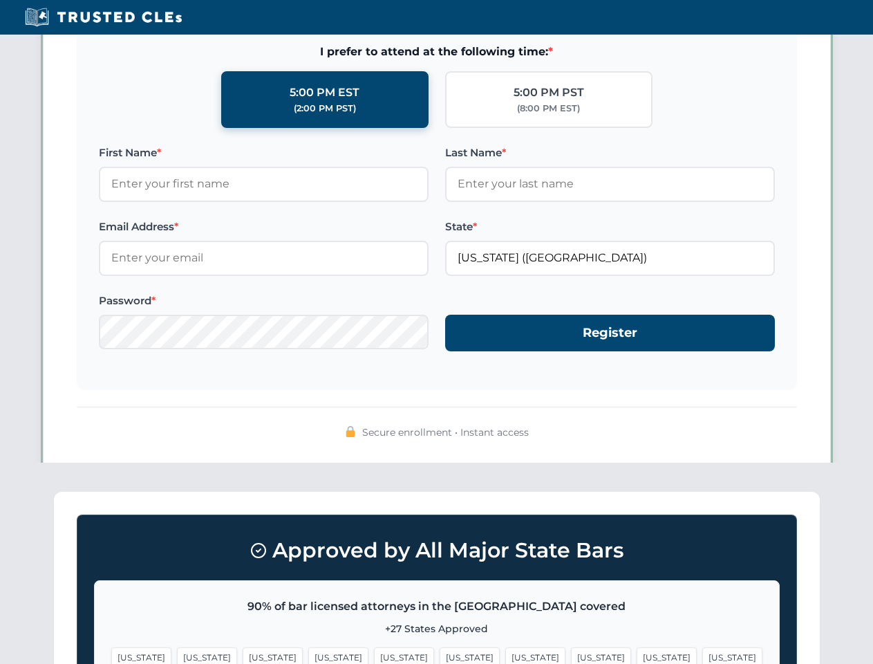 The height and width of the screenshot is (664, 873). I want to click on label: Email Address, so click(263, 227).